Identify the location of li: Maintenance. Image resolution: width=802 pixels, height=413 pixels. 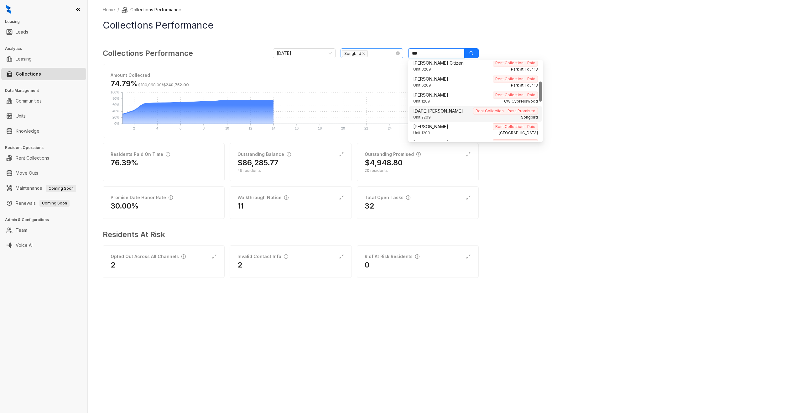
(44, 188).